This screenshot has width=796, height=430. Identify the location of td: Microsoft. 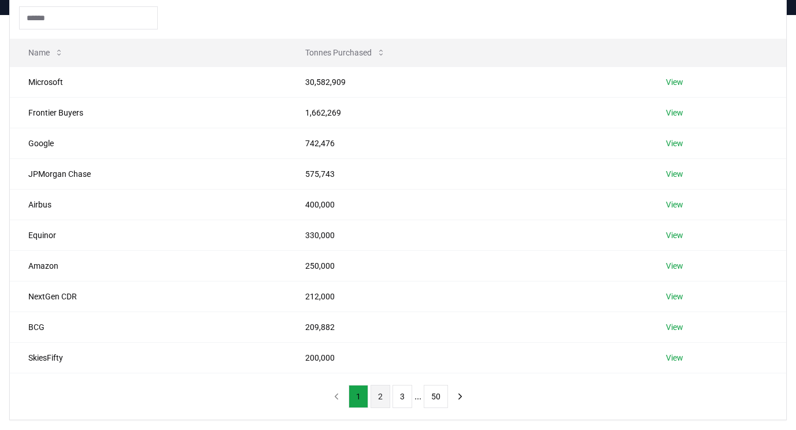
(148, 81).